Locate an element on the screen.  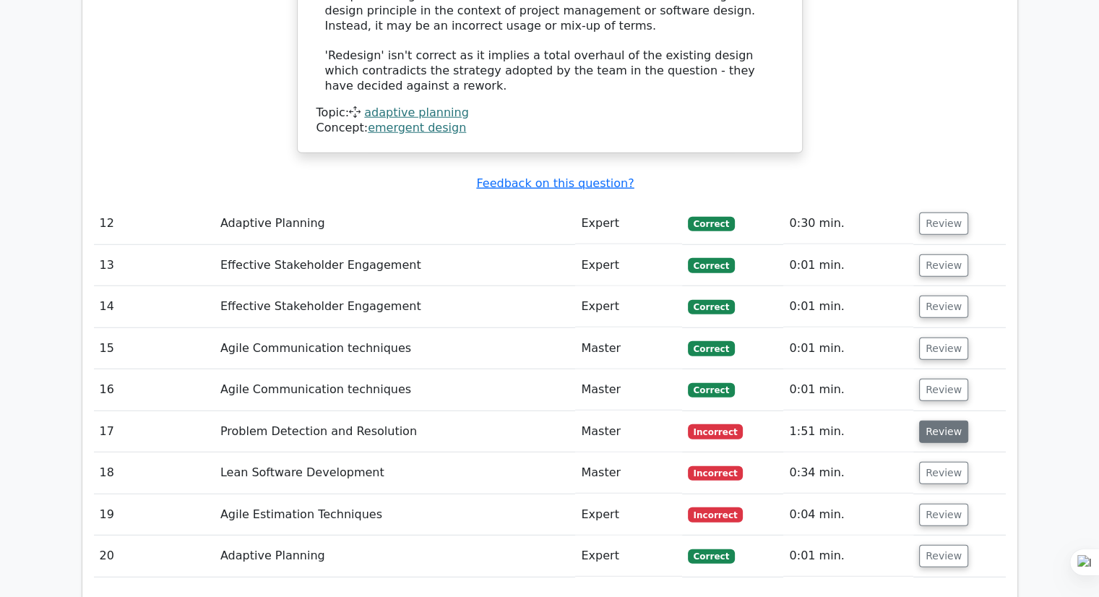
td: 16 is located at coordinates (154, 389).